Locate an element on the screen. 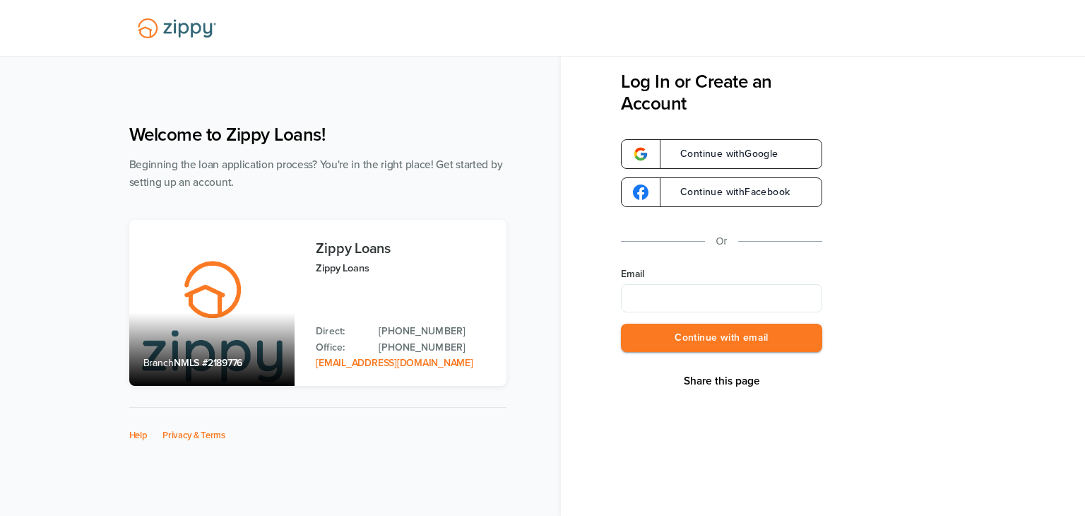 This screenshot has height=516, width=1085. h3: Log In or Create an Account is located at coordinates (721, 93).